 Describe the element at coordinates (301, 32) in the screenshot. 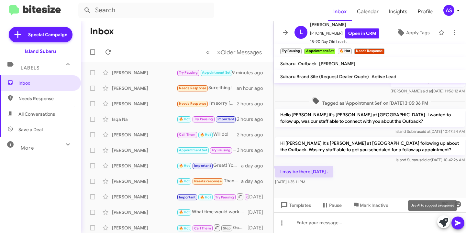

I see `span: L` at that location.